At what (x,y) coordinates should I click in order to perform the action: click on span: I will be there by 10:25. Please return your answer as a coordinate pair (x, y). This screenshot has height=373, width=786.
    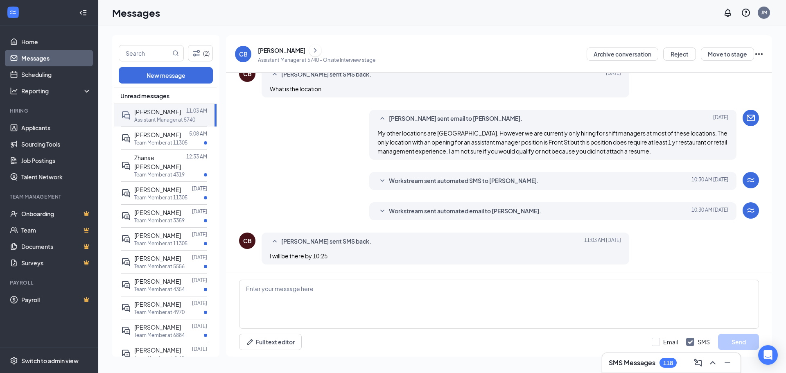
    Looking at the image, I should click on (299, 256).